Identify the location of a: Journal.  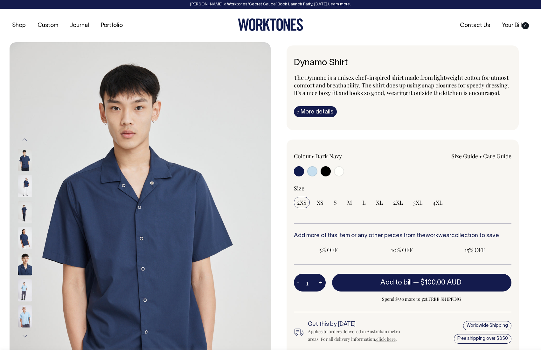
(79, 25).